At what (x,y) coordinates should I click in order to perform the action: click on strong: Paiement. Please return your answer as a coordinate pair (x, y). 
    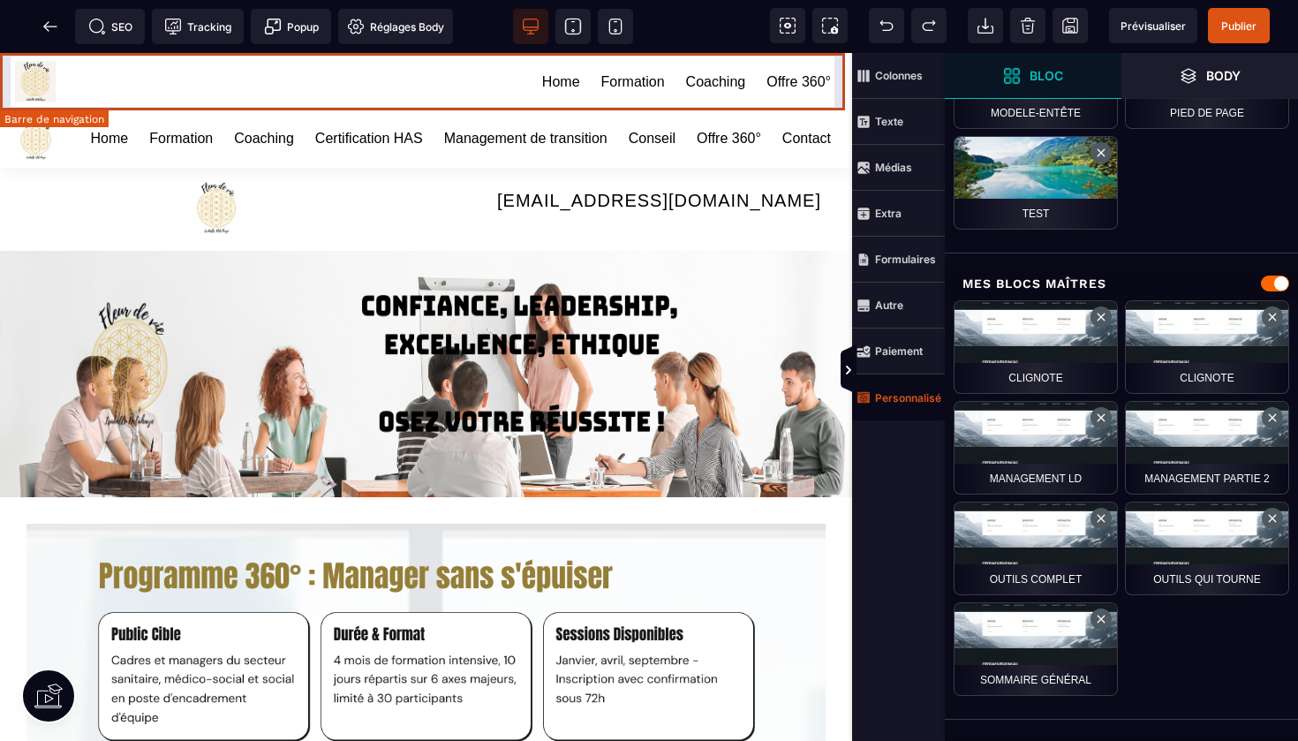
    Looking at the image, I should click on (899, 350).